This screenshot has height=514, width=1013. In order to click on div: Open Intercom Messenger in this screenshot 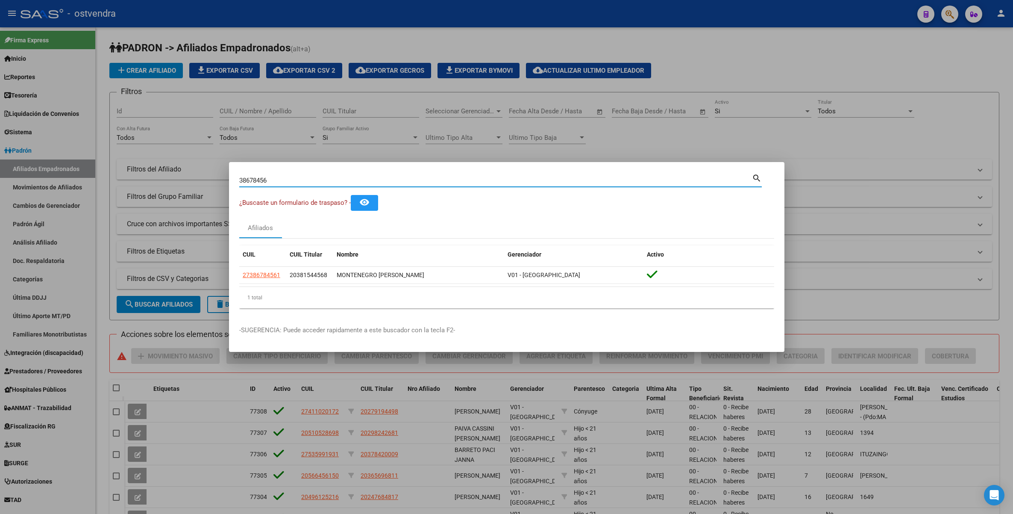, I will do `click(994, 495)`.